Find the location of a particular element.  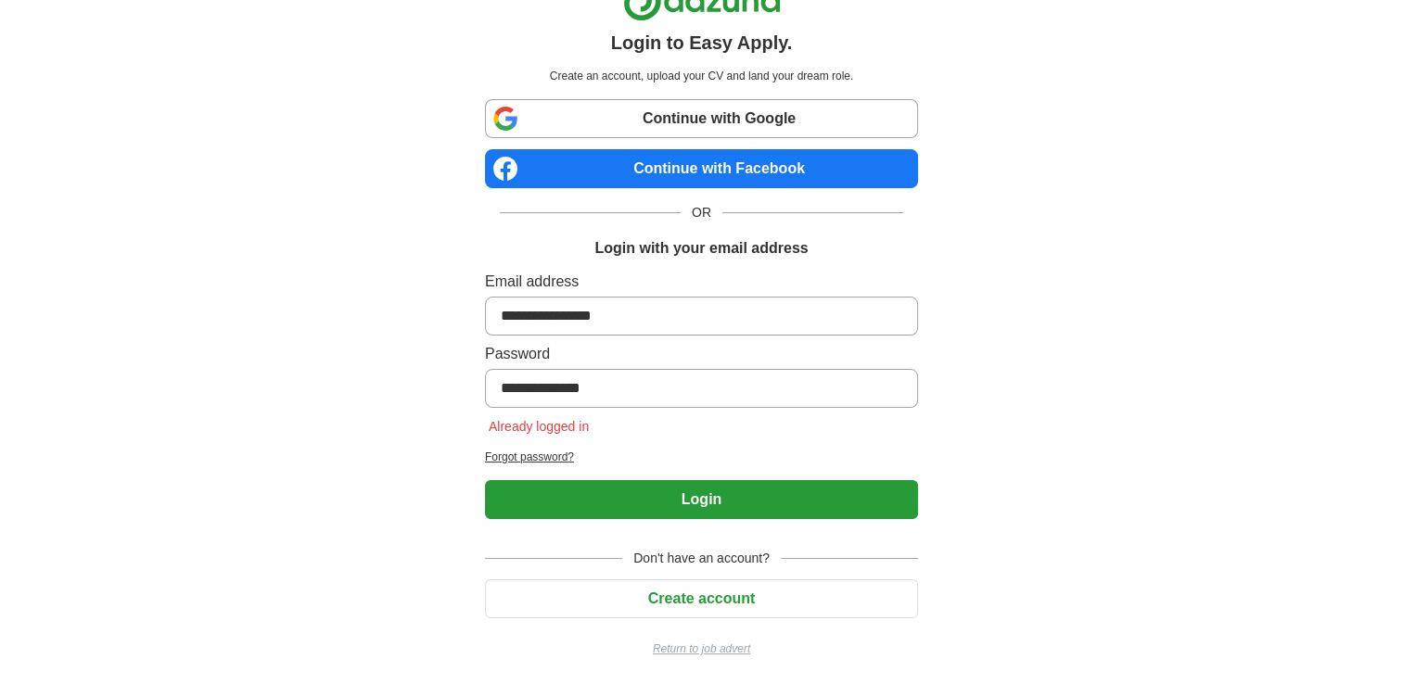

a: Continue with Google is located at coordinates (701, 119).